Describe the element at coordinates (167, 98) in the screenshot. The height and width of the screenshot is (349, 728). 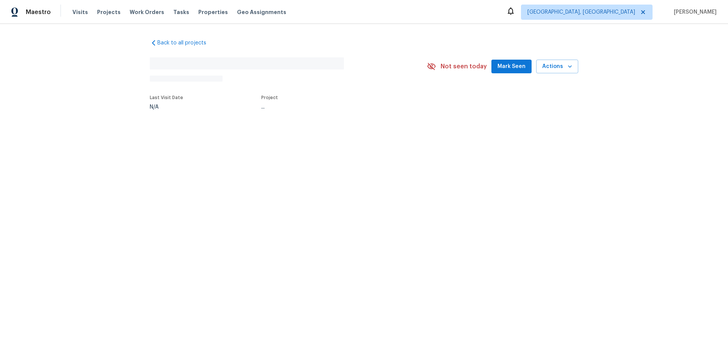
I see `span: Last Visit Date` at that location.